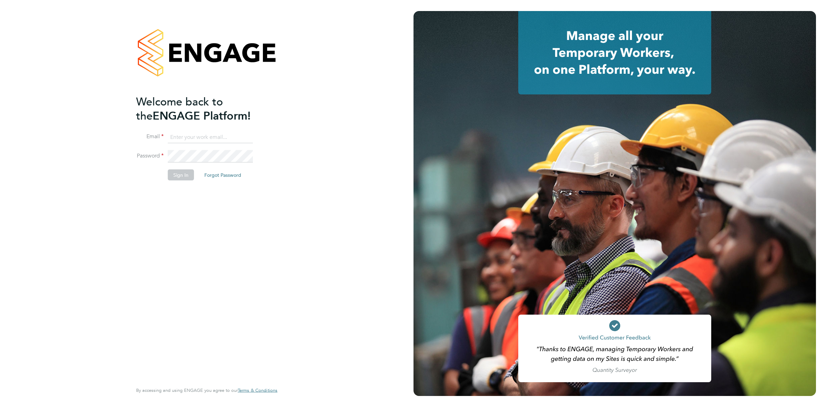 The image size is (827, 407). Describe the element at coordinates (207, 390) in the screenshot. I see `span: By accessing and using ENGAGE you agree to our` at that location.